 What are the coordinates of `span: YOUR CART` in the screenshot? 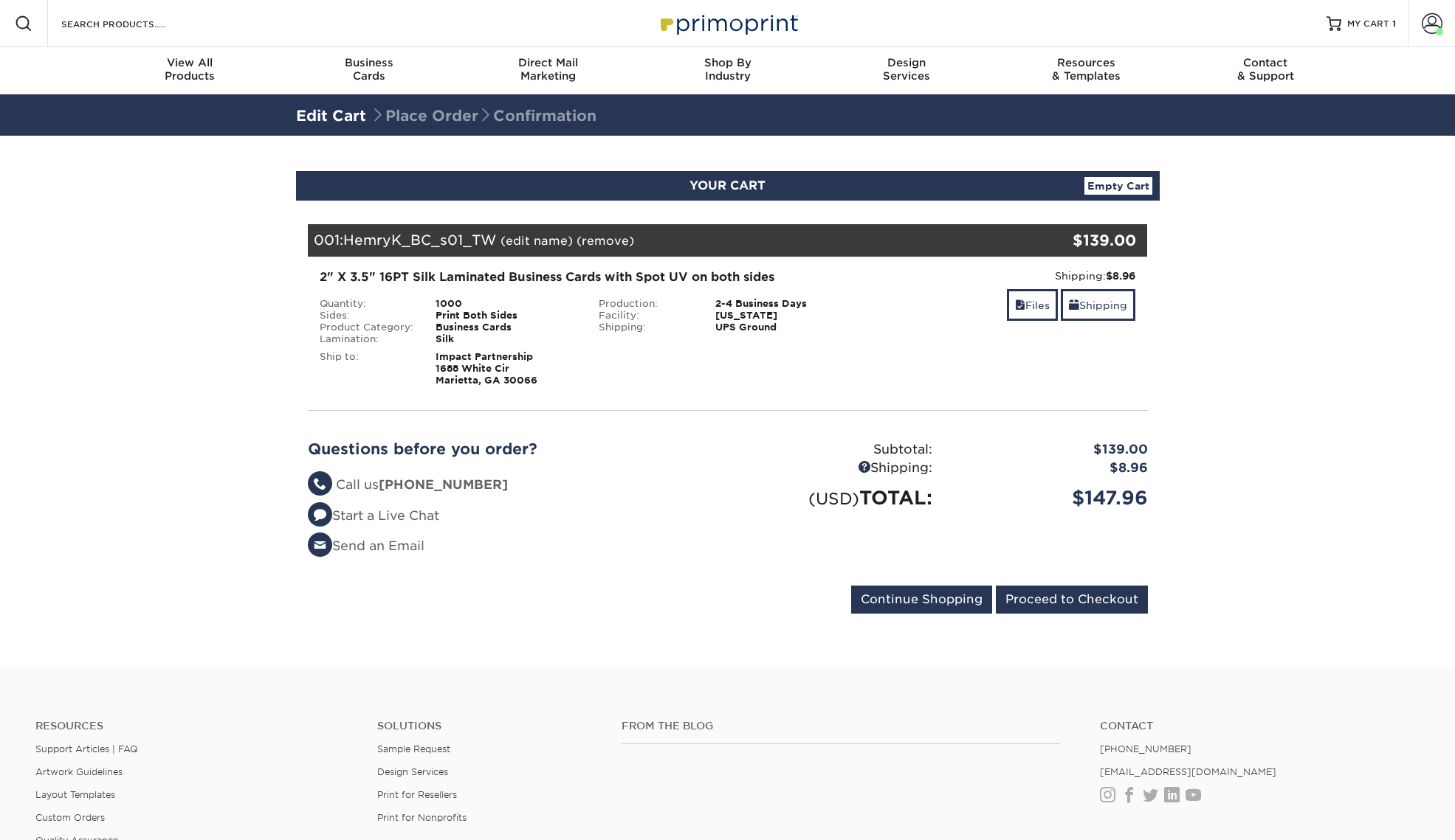 It's located at (728, 185).